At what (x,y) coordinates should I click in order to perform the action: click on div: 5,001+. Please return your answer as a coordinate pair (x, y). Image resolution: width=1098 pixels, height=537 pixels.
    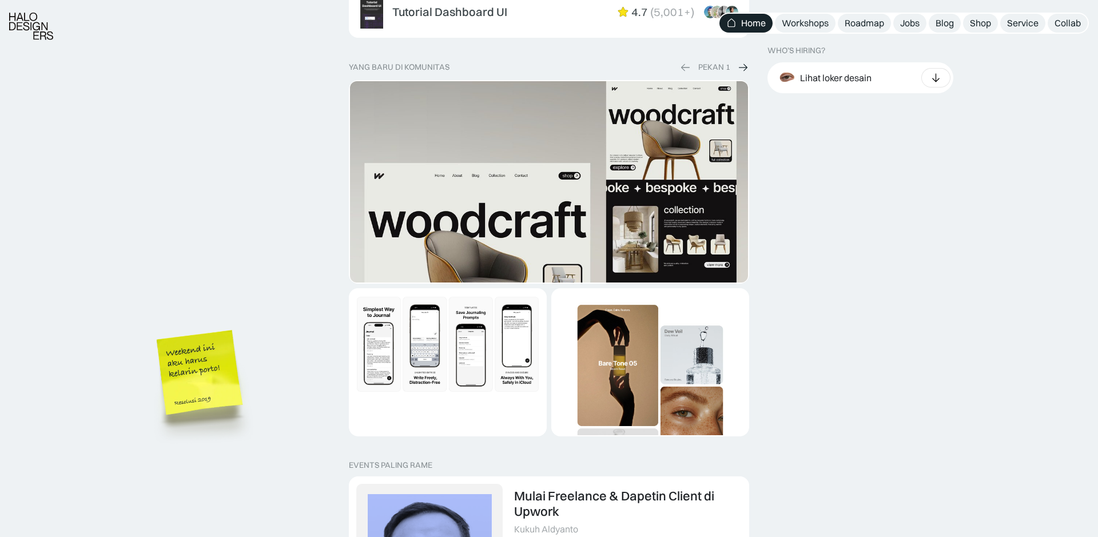
    Looking at the image, I should click on (672, 12).